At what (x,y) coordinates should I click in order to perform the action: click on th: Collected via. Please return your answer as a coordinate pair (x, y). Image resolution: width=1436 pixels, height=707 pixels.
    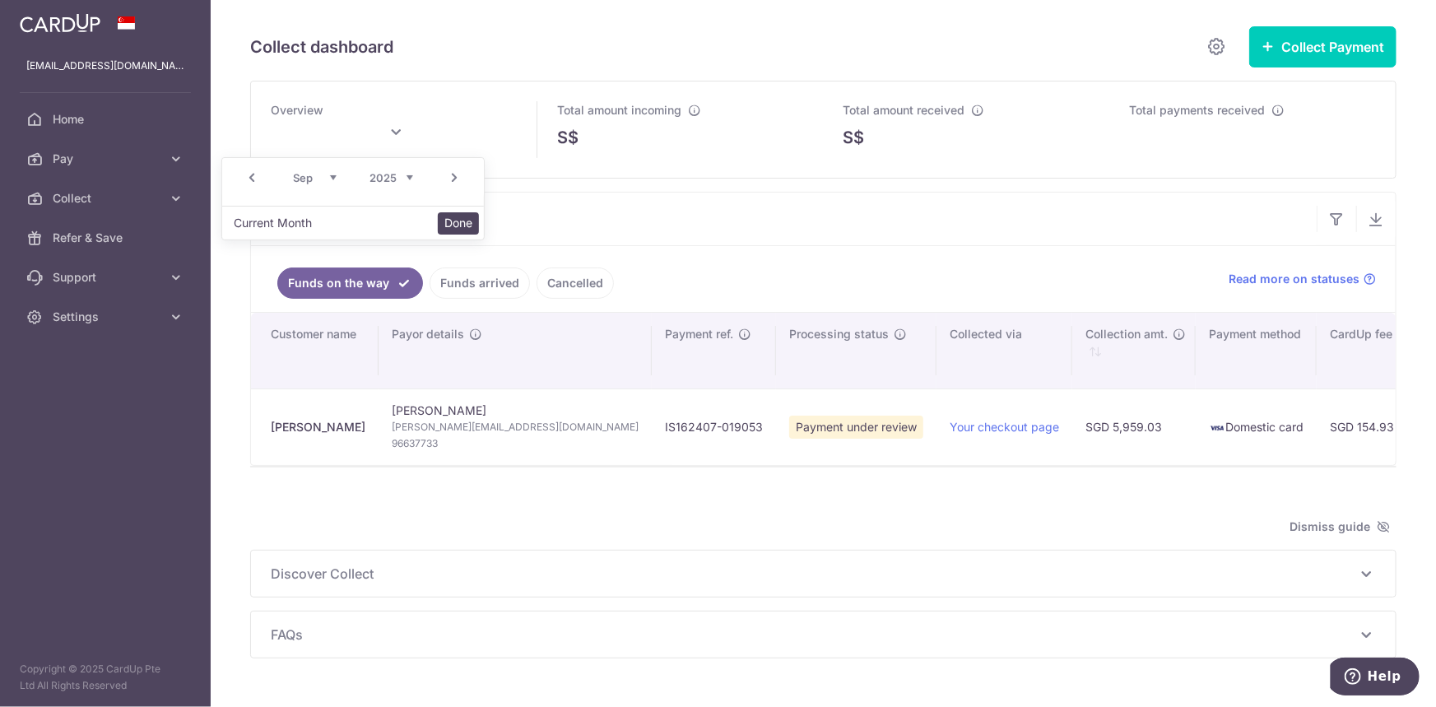
    Looking at the image, I should click on (1004, 350).